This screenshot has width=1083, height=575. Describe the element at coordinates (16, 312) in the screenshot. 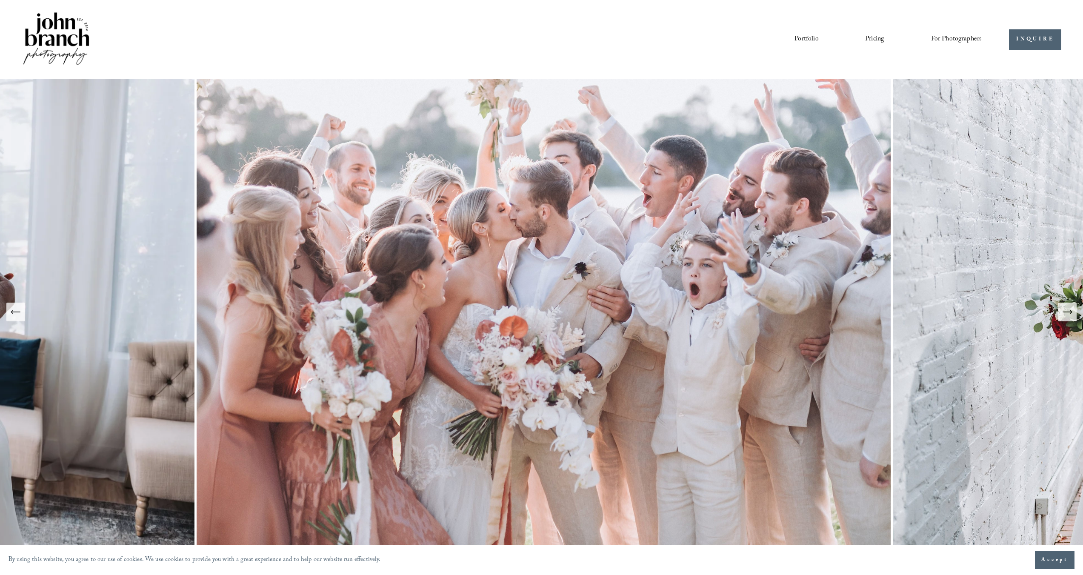

I see `button: Previous Slide` at that location.